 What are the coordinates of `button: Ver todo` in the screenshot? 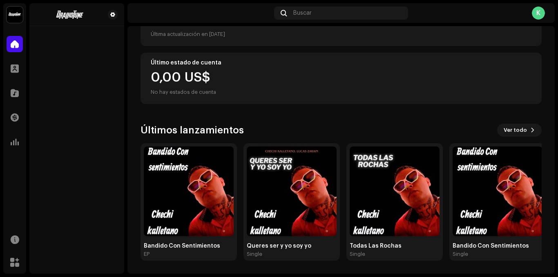 It's located at (519, 130).